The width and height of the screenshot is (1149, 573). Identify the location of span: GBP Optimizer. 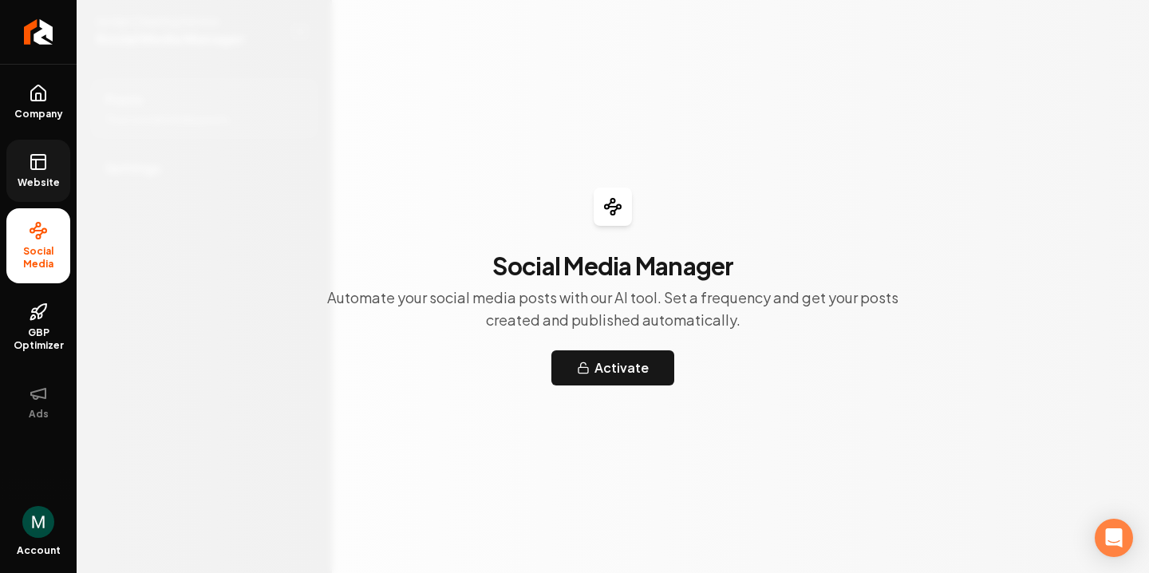
(38, 339).